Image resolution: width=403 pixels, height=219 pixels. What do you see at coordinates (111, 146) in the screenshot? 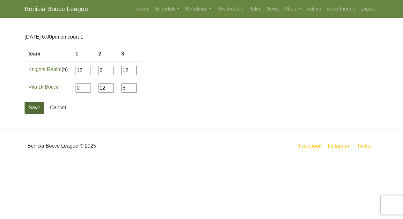
I see `div: Benicia Bocce League © 2025` at bounding box center [111, 146].